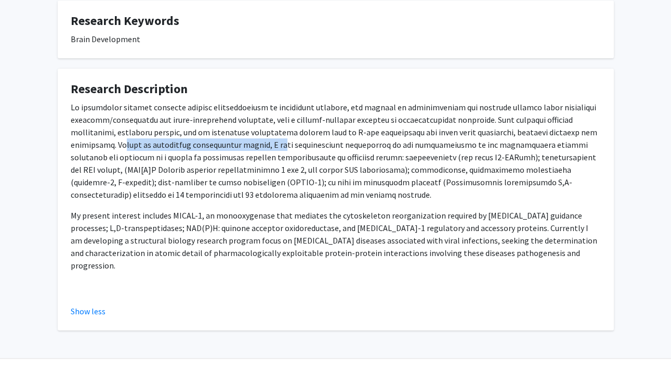 This screenshot has height=370, width=671. Describe the element at coordinates (336, 21) in the screenshot. I see `h4: Research Keywords` at that location.